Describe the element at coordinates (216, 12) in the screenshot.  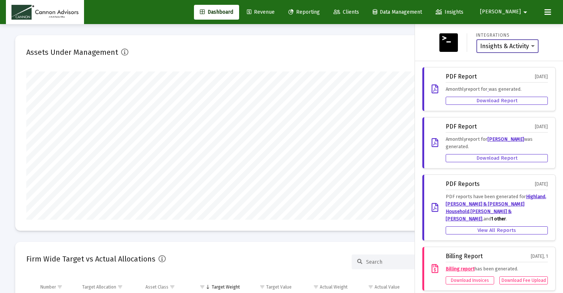
I see `a: Dashboard` at that location.